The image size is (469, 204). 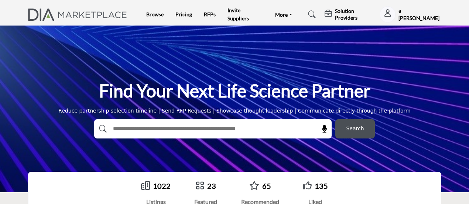 I want to click on div: Solution Providers, so click(x=350, y=14).